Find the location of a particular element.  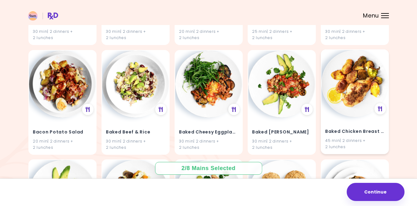

button: Continue is located at coordinates (375, 192).